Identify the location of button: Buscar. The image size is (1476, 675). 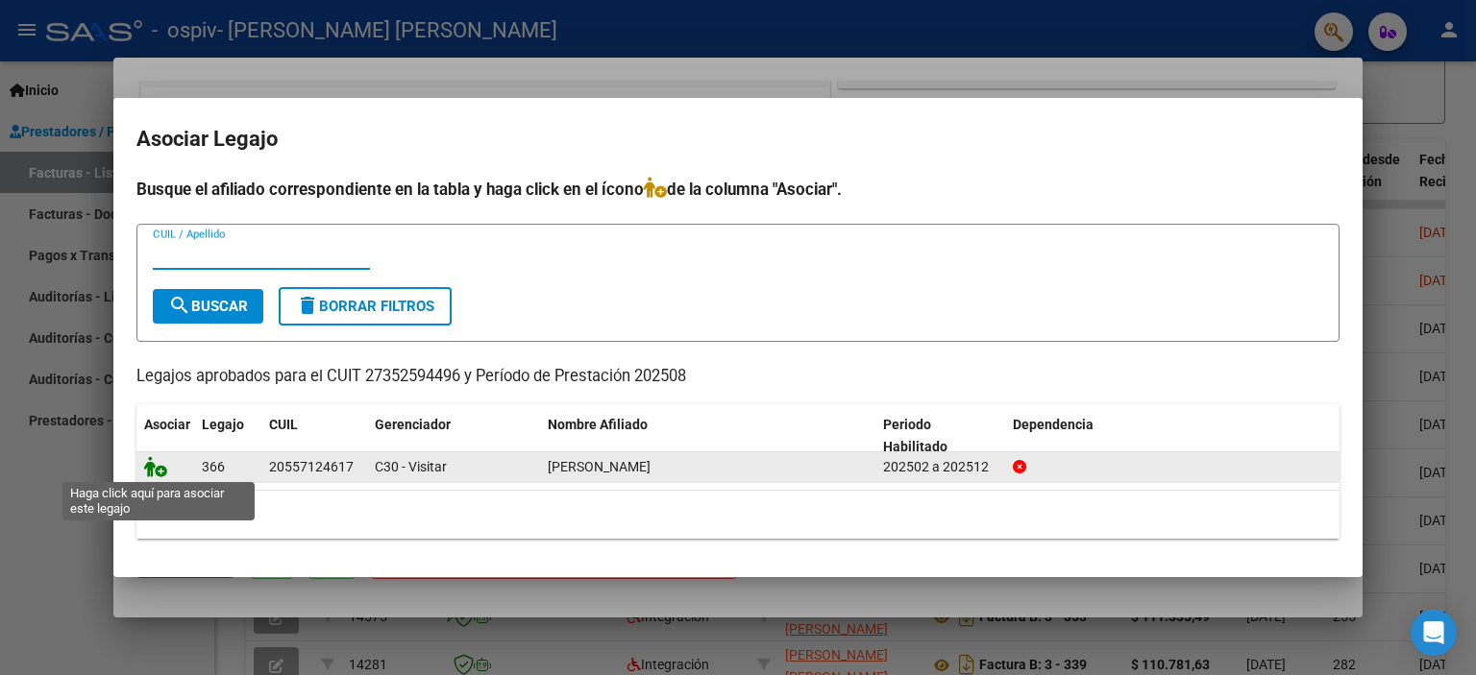
(208, 306).